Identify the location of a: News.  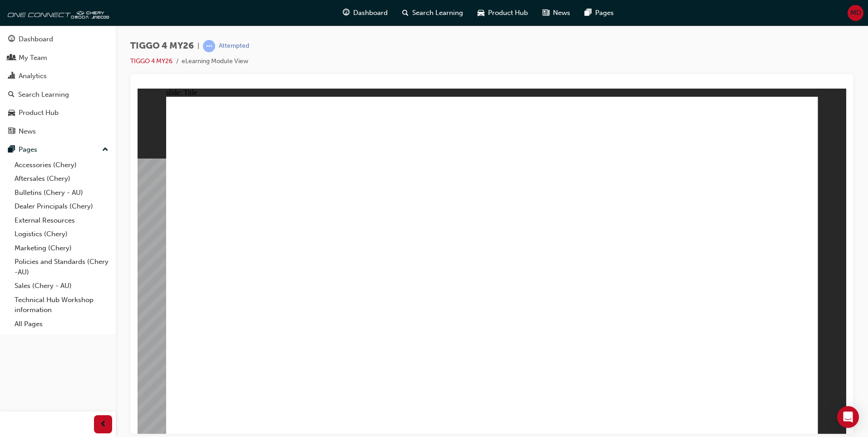
(58, 131).